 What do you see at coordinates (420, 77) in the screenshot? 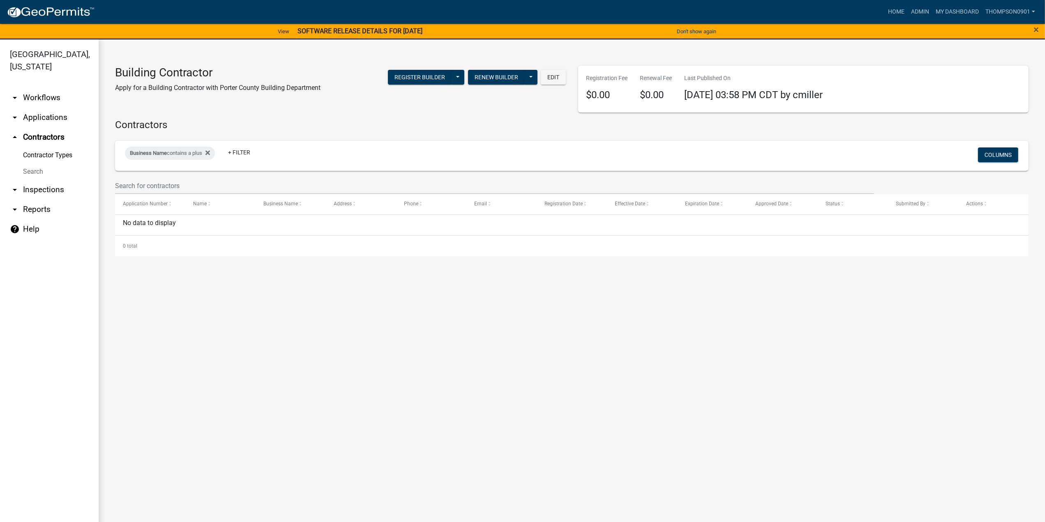
I see `button: Register Builder` at bounding box center [420, 77].